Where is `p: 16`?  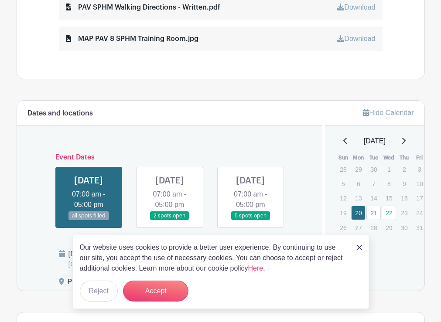 p: 16 is located at coordinates (404, 198).